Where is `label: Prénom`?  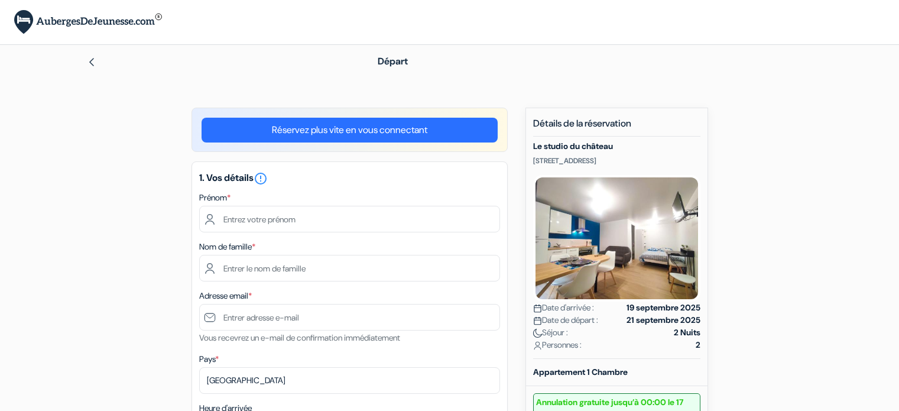
label: Prénom is located at coordinates (215, 197).